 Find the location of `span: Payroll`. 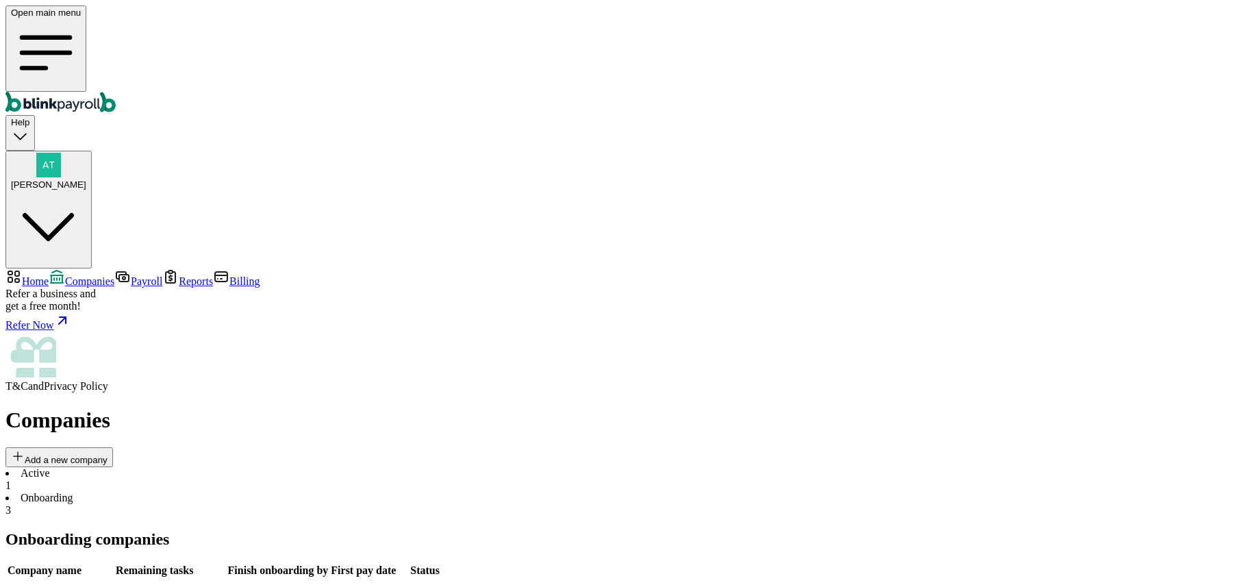

span: Payroll is located at coordinates (147, 281).